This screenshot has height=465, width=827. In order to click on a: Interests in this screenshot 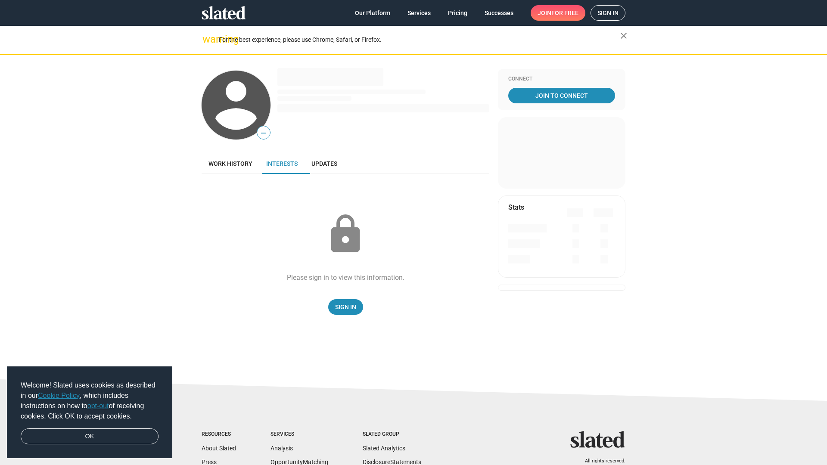, I will do `click(282, 164)`.